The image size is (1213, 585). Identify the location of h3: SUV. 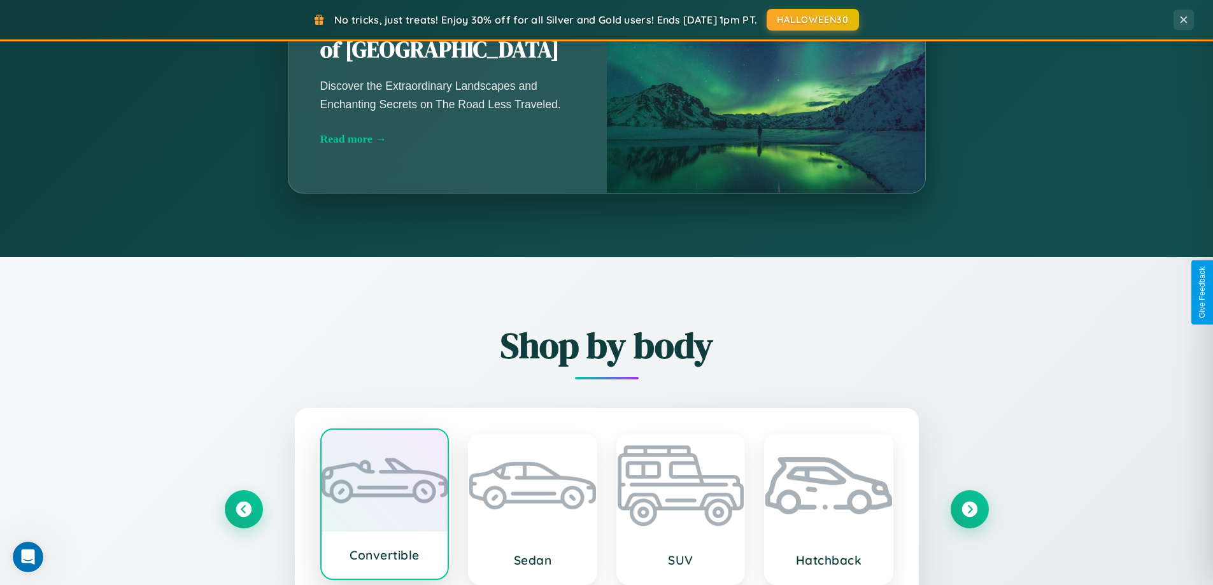
(680, 560).